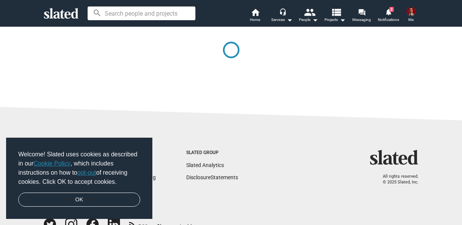 This screenshot has height=225, width=462. I want to click on span: Welcome! Slated uses cookies as described in our , which includes instructions on how to of recei..., so click(79, 168).